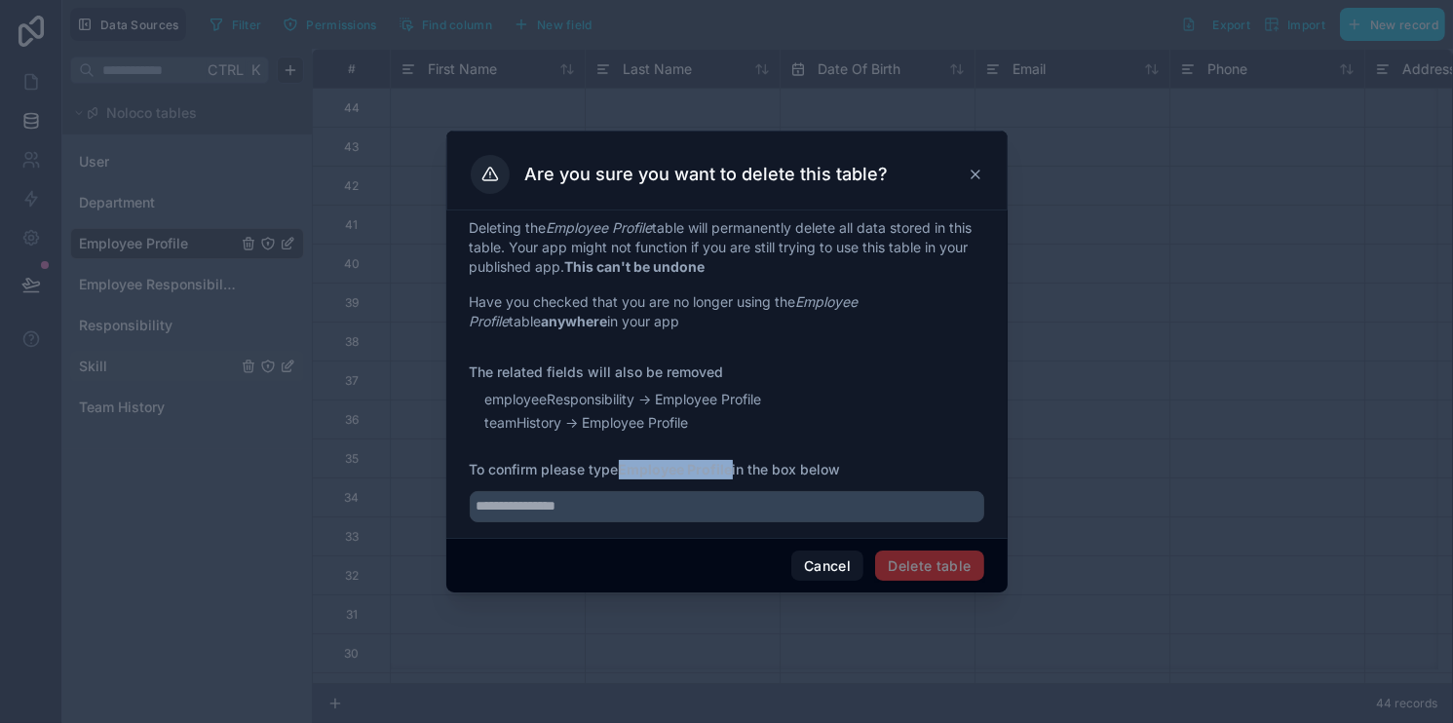 This screenshot has height=723, width=1453. What do you see at coordinates (635, 266) in the screenshot?
I see `strong: This can't be undone` at bounding box center [635, 266].